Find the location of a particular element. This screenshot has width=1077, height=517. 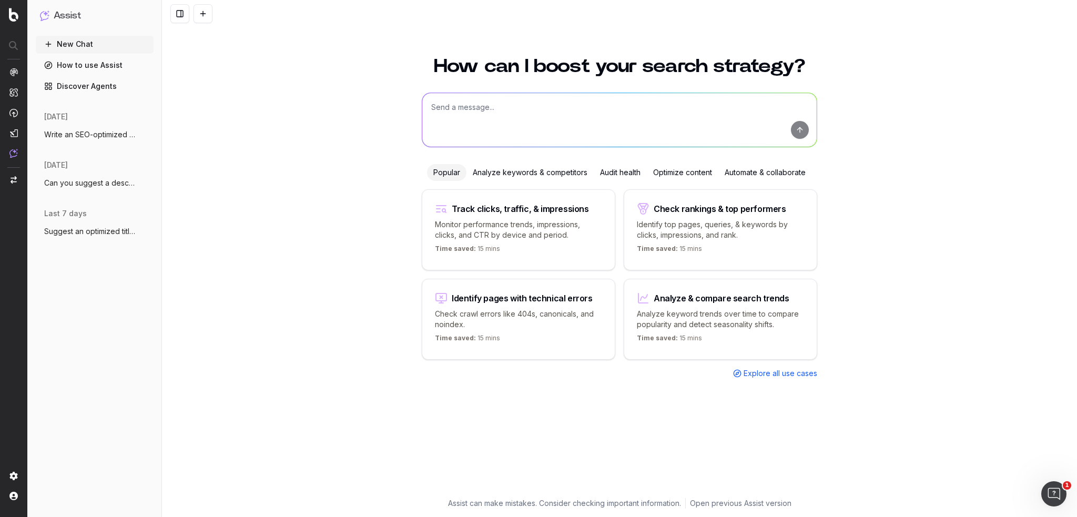

div: Optimize content is located at coordinates (683, 173).